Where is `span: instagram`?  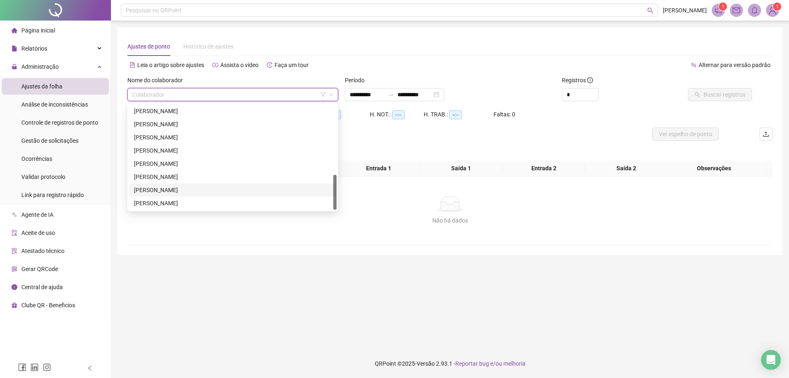
span: instagram is located at coordinates (47, 367).